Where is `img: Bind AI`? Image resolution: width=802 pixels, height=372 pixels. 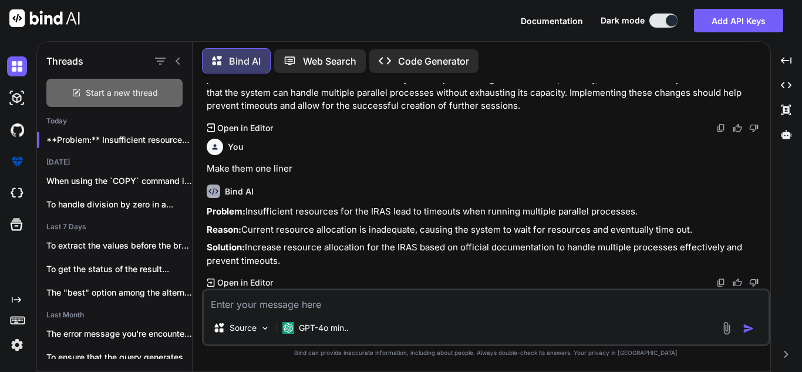
img: Bind AI is located at coordinates (45, 18).